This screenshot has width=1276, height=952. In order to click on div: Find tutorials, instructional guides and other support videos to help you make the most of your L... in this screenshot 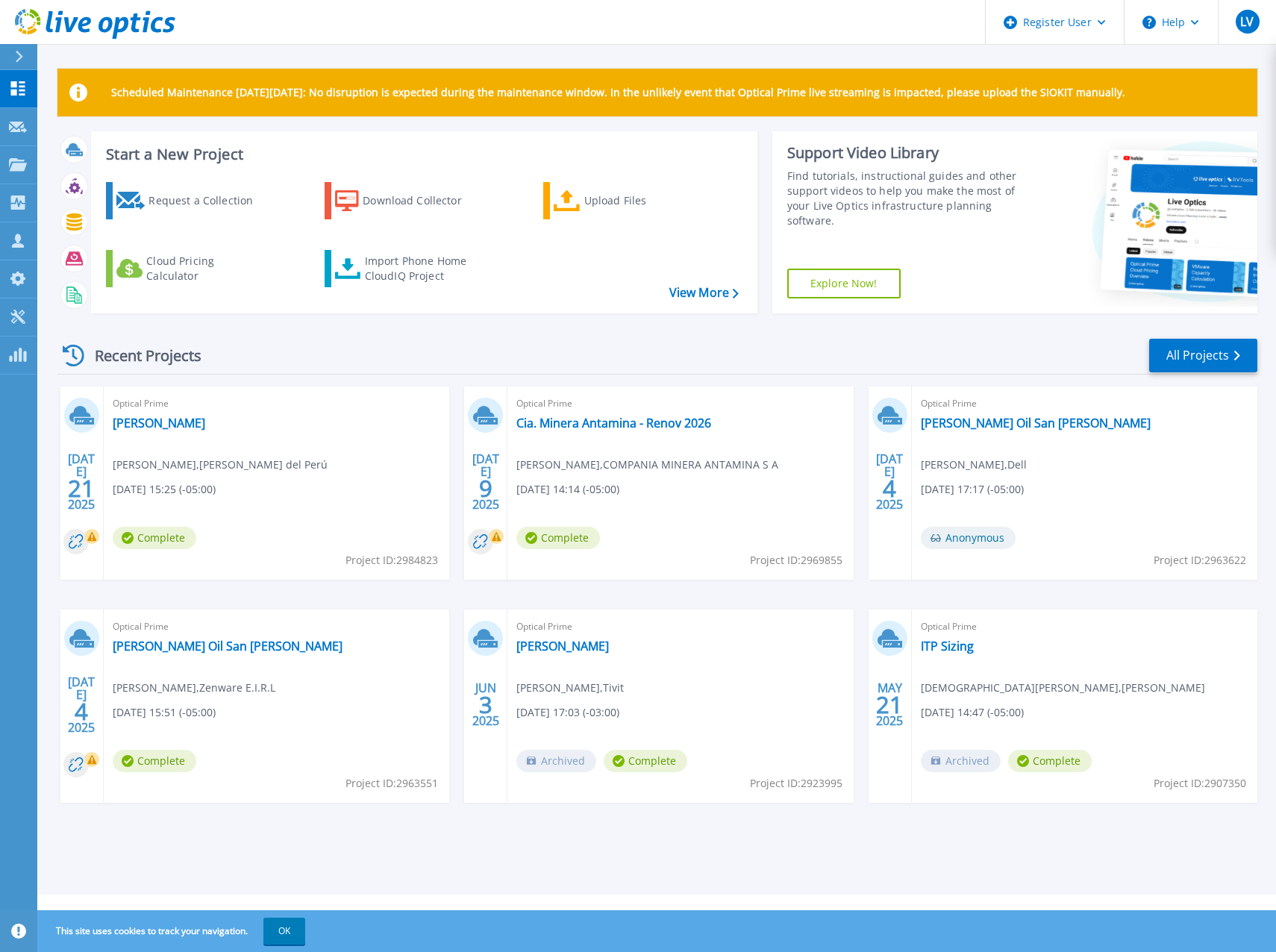, I will do `click(909, 198)`.